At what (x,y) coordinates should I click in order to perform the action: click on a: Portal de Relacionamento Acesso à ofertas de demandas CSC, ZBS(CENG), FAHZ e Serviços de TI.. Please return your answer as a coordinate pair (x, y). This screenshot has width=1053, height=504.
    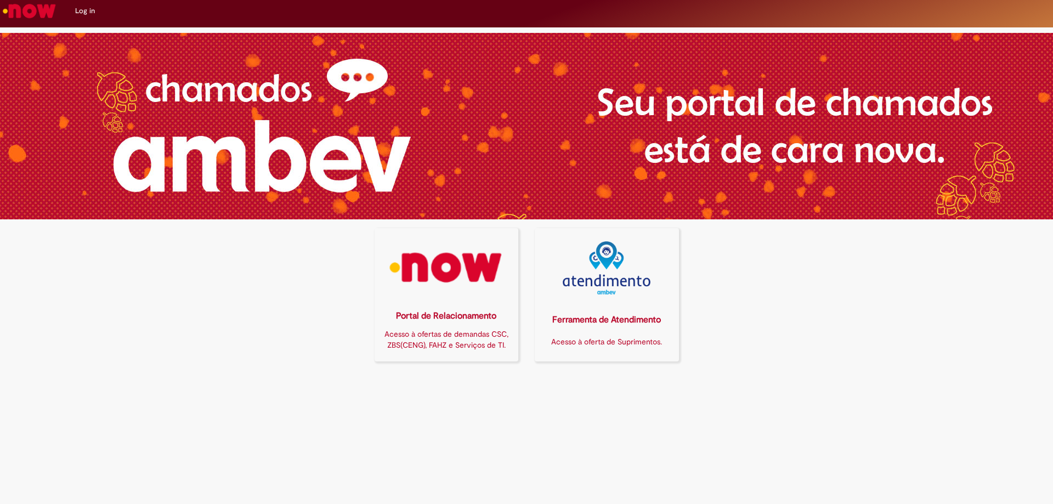
    Looking at the image, I should click on (446, 294).